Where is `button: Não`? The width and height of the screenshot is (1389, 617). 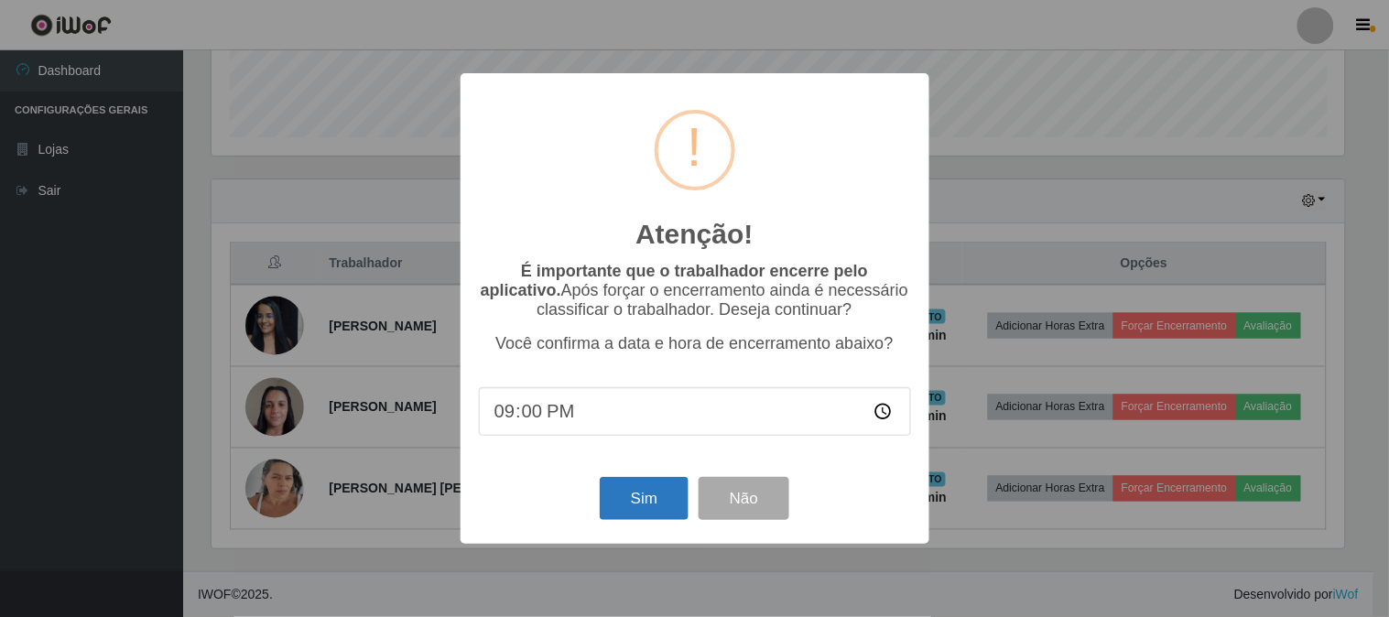
button: Não is located at coordinates (744, 498).